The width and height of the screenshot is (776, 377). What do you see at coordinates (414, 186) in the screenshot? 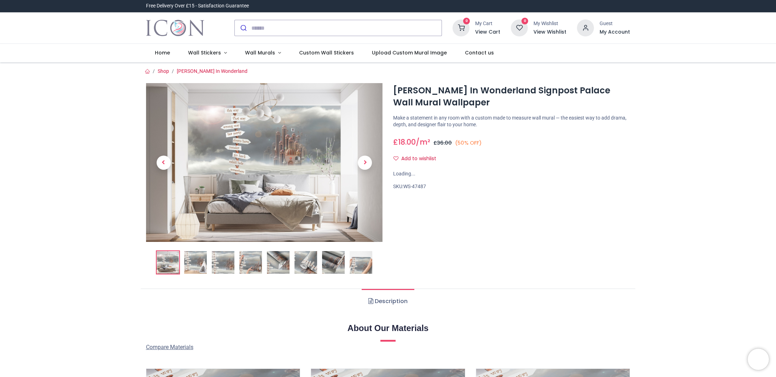
I see `span: WS-47487` at bounding box center [414, 186].